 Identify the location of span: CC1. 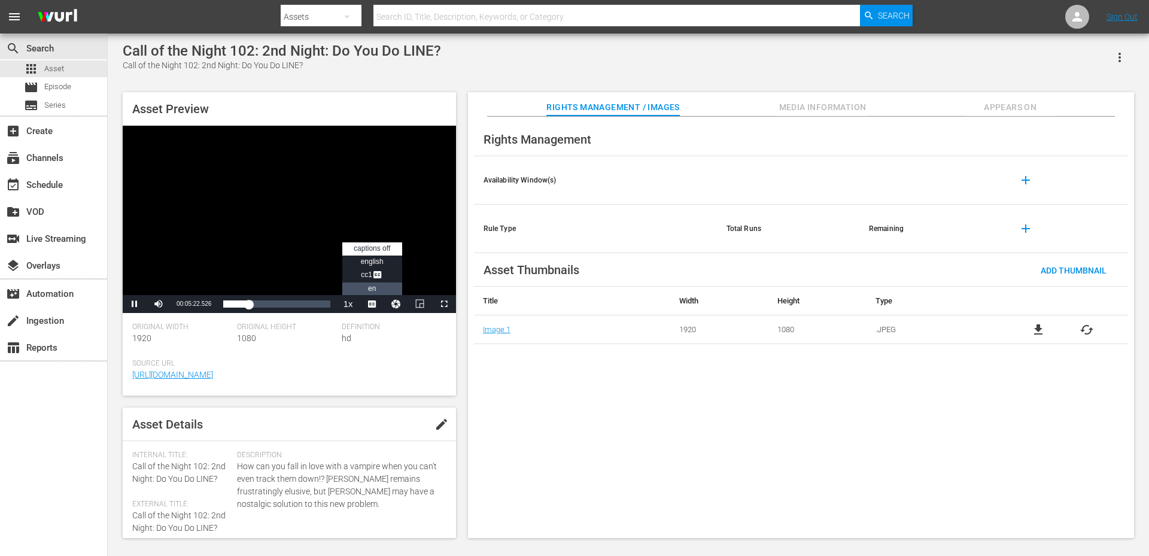
(372, 275).